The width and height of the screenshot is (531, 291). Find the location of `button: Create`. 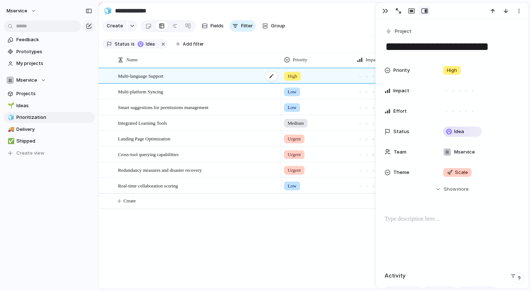

button: Create is located at coordinates (114, 26).